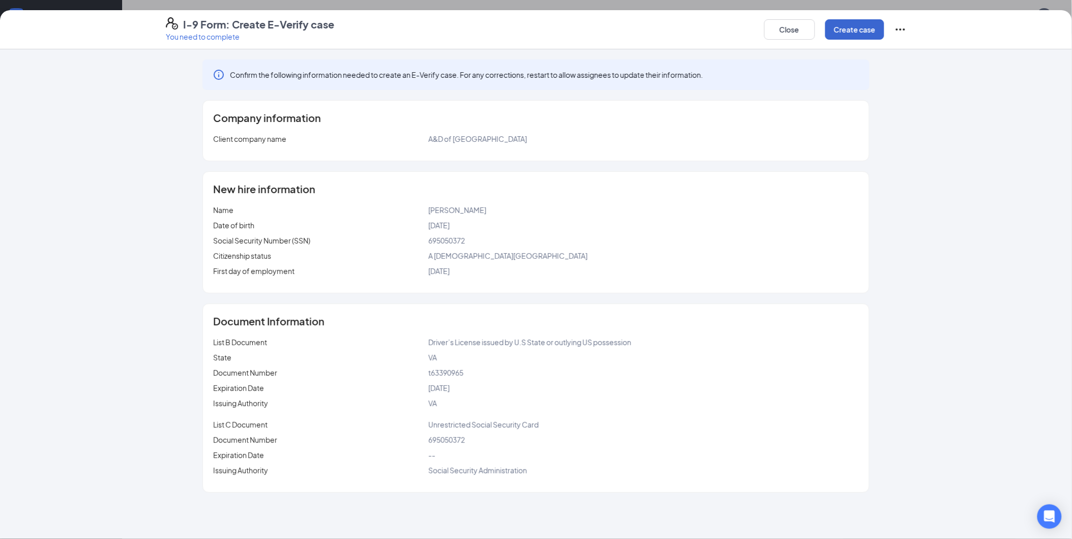  What do you see at coordinates (242, 256) in the screenshot?
I see `span: Citizenship status` at bounding box center [242, 256].